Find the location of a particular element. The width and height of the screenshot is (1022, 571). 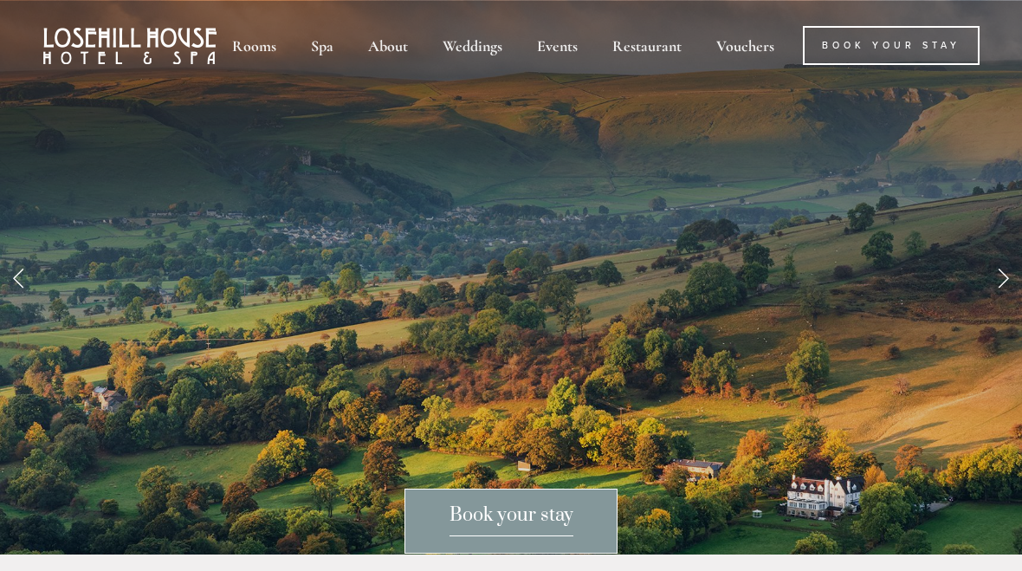

div: Events is located at coordinates (557, 45).